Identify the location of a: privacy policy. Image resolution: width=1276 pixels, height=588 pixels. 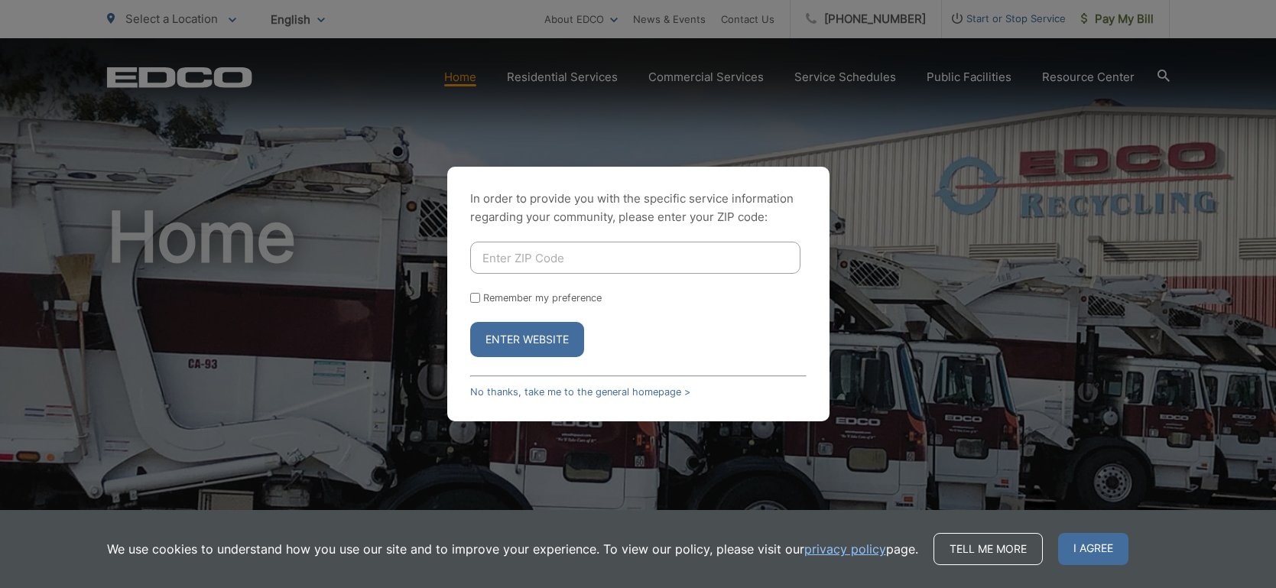
(845, 549).